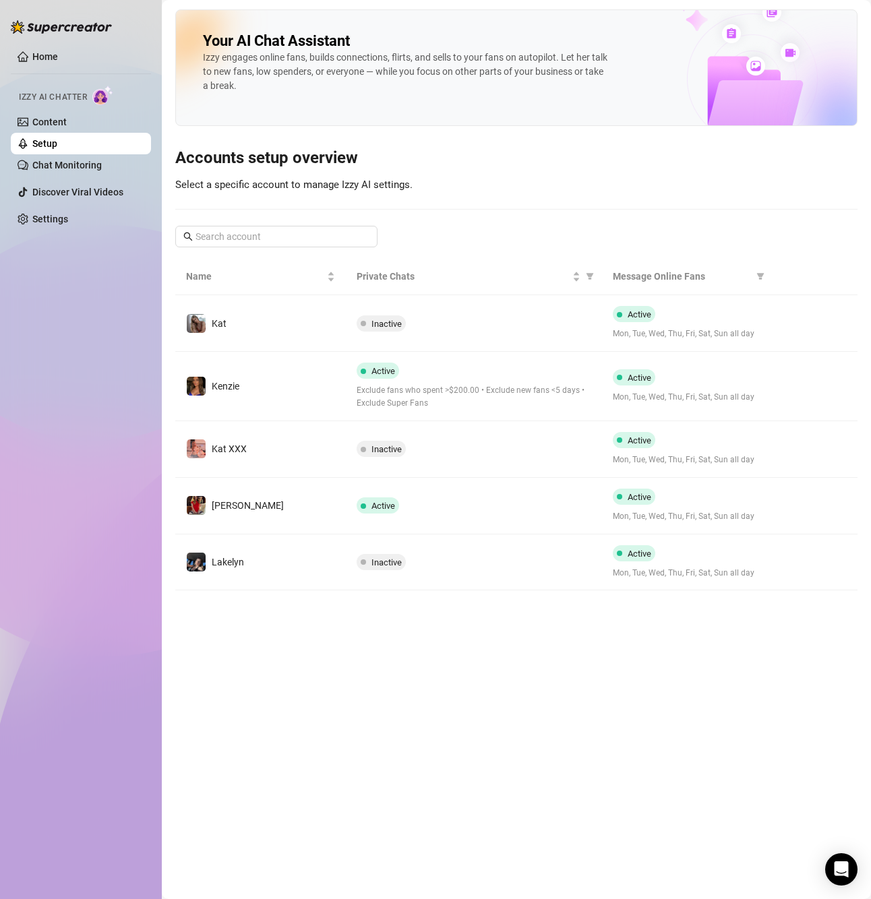  What do you see at coordinates (102, 95) in the screenshot?
I see `img: AI Chatter` at bounding box center [102, 95].